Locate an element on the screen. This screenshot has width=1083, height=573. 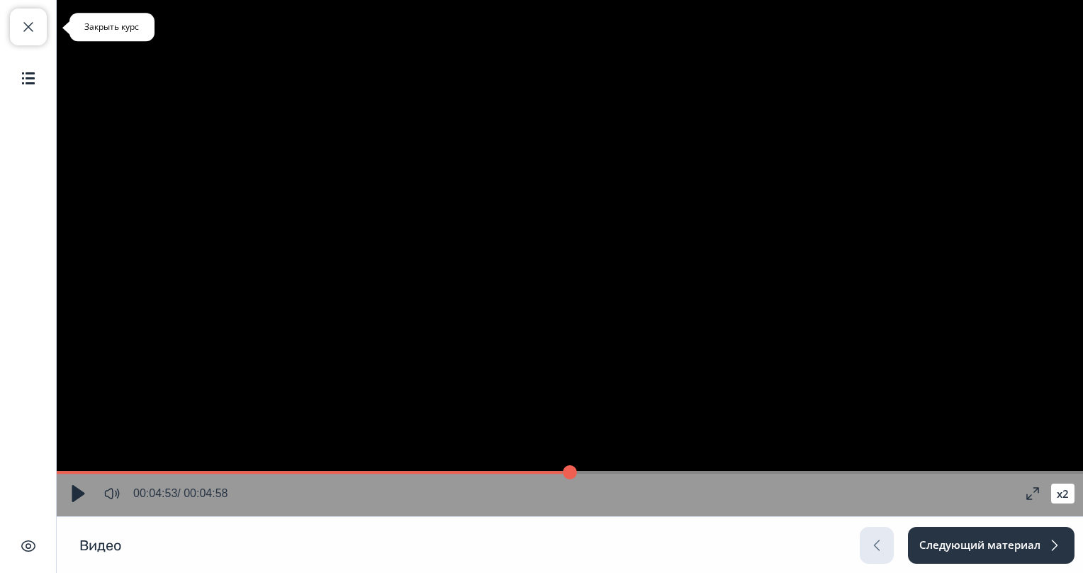
img: Содержание is located at coordinates (28, 78).